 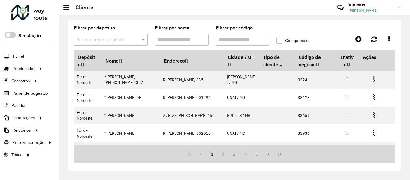 I want to click on span: Roteirizador, so click(x=23, y=68).